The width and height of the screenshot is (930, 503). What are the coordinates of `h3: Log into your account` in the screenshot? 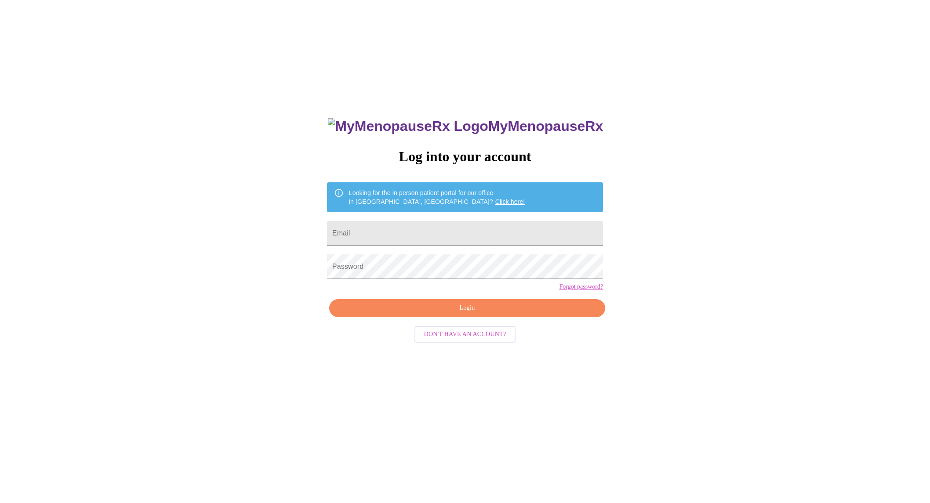 It's located at (465, 157).